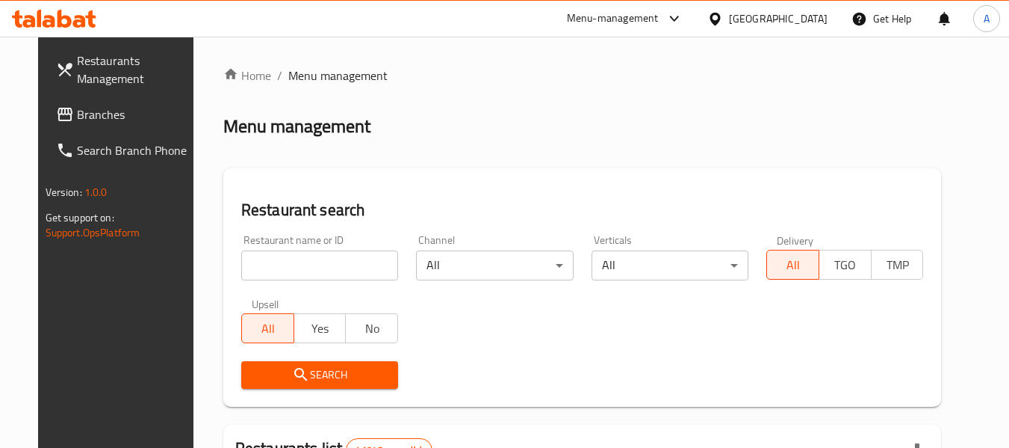 The height and width of the screenshot is (448, 1009). I want to click on span: No, so click(372, 328).